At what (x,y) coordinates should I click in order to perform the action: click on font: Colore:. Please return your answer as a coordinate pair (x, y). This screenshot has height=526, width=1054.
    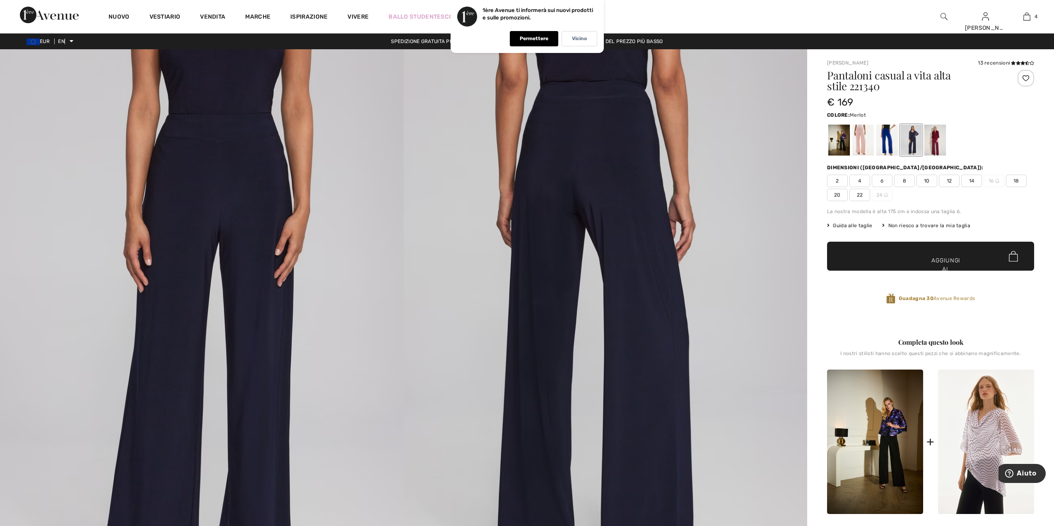
    Looking at the image, I should click on (838, 115).